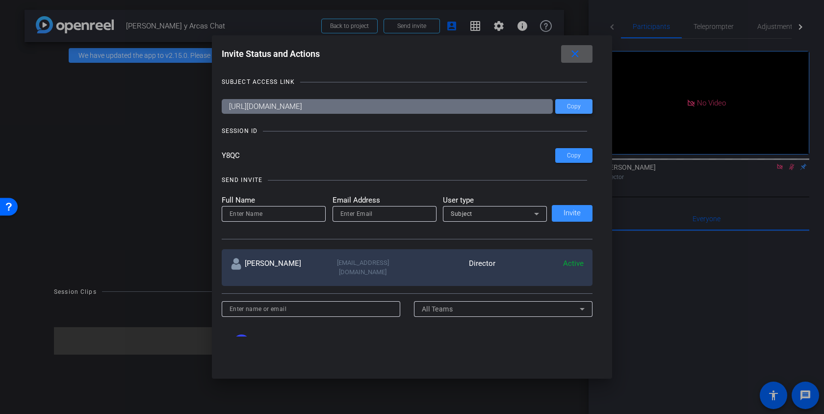  What do you see at coordinates (573, 263) in the screenshot?
I see `span: Active` at bounding box center [573, 263].